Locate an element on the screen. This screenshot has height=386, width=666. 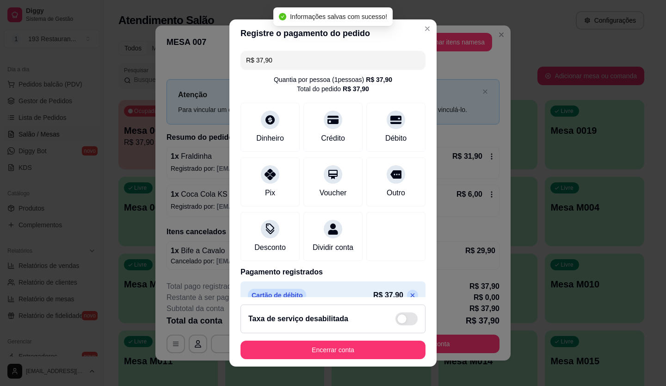
span: Informações salvas com sucesso! is located at coordinates (338, 17).